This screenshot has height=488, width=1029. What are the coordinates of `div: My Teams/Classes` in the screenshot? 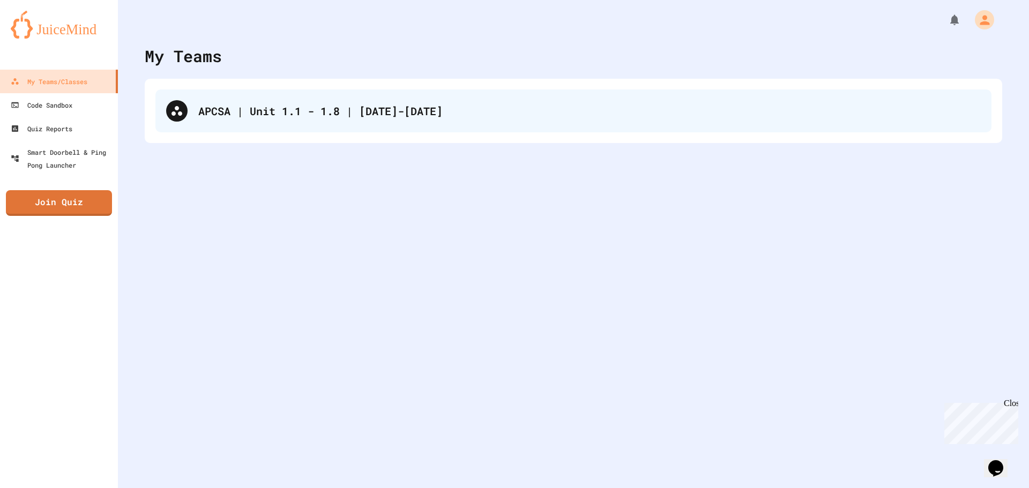 It's located at (49, 81).